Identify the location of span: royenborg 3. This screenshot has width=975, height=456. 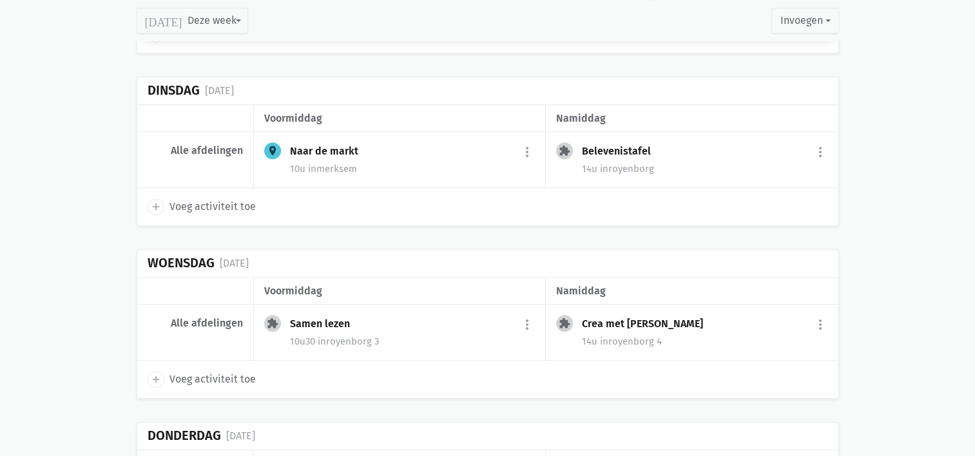
(348, 342).